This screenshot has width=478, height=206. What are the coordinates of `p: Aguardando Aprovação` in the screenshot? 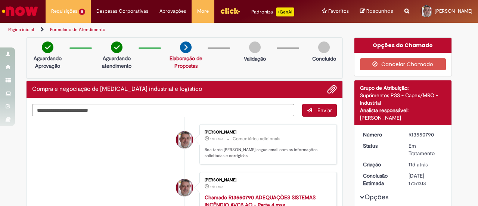 It's located at (47, 62).